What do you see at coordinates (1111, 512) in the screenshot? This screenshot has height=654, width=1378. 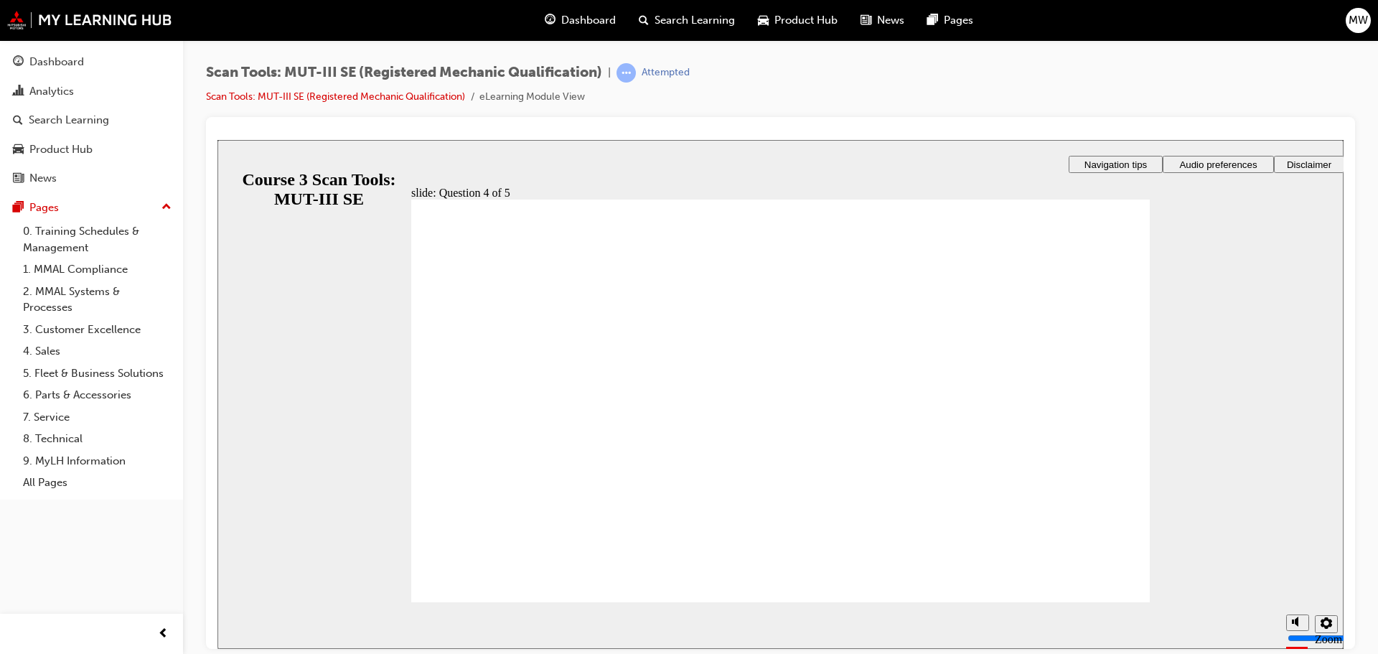 I see `label: Zoom to fit` at bounding box center [1111, 512].